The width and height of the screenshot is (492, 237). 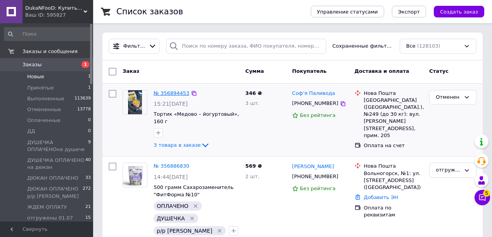 What do you see at coordinates (88, 208) in the screenshot?
I see `span: 21` at bounding box center [88, 208].